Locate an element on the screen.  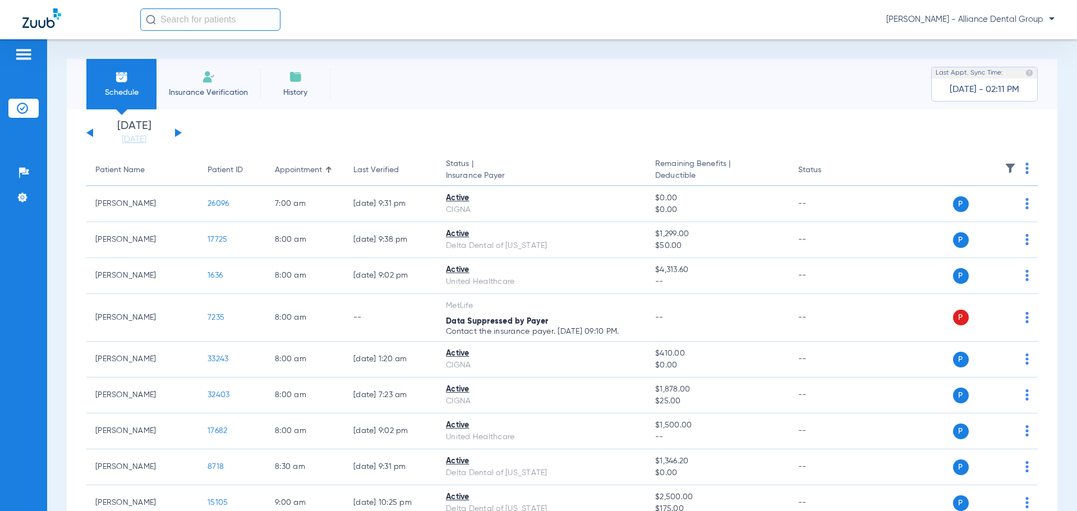
span: History is located at coordinates (295, 93).